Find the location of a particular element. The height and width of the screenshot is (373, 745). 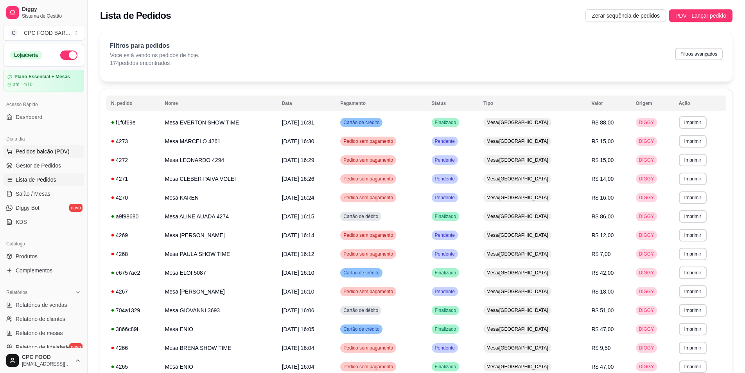

th: Tipo is located at coordinates (533, 103).